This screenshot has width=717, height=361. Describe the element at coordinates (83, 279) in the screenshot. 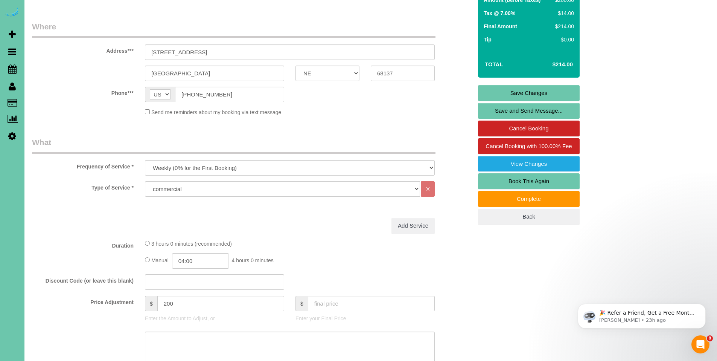

I see `label: Discount Code (or leave this blank)` at that location.